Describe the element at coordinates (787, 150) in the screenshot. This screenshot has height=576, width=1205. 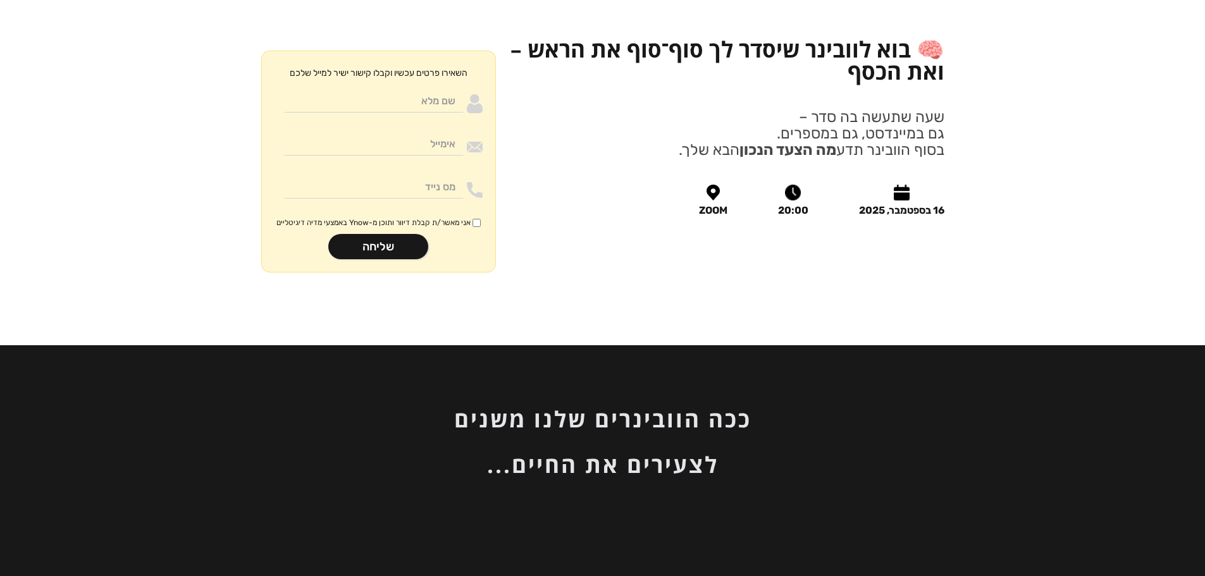
I see `strong: מה הצעד הנכון` at that location.